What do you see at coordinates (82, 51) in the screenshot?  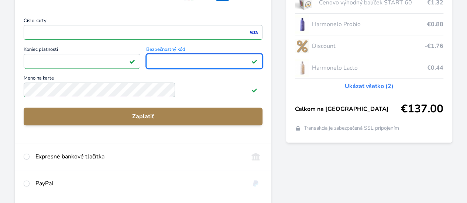 I see `span: Koniec platnosti` at bounding box center [82, 51].